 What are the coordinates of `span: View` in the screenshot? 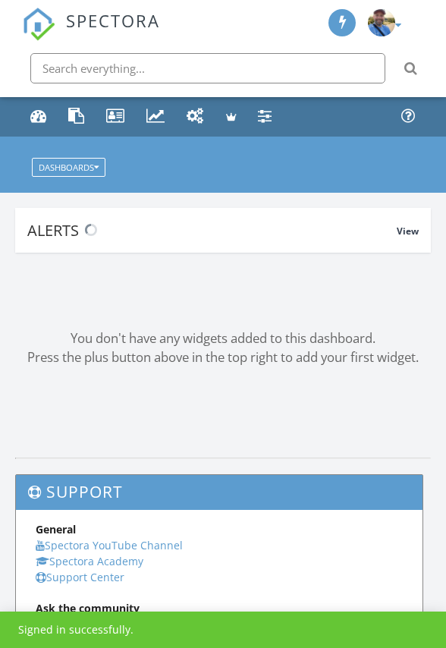 It's located at (407, 231).